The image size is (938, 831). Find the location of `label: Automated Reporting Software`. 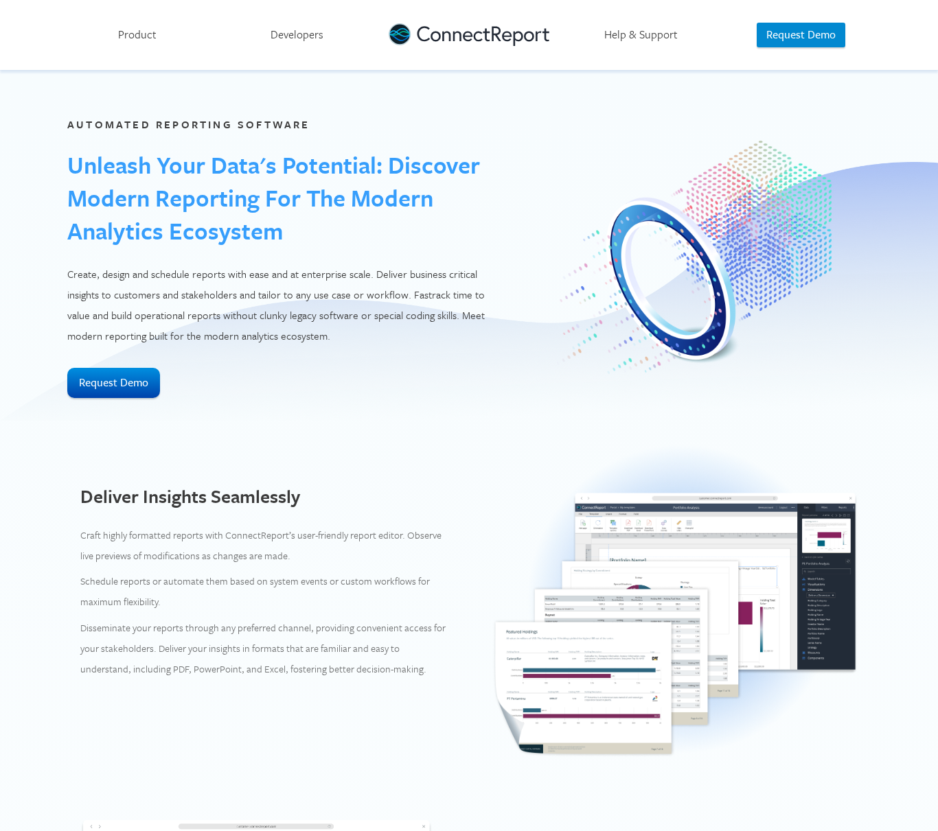

label: Automated Reporting Software is located at coordinates (189, 124).